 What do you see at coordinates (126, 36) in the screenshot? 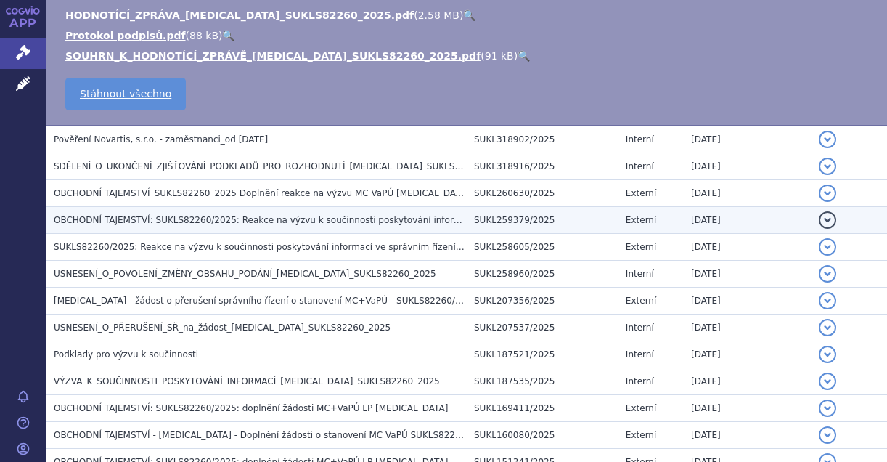
I see `a: Protokol podpisů.pdf` at bounding box center [126, 36].